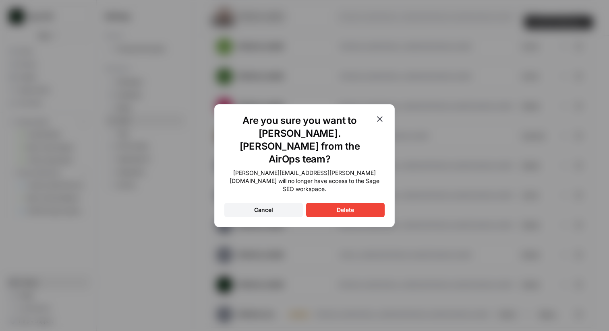  Describe the element at coordinates (345, 210) in the screenshot. I see `button: Delete` at that location.